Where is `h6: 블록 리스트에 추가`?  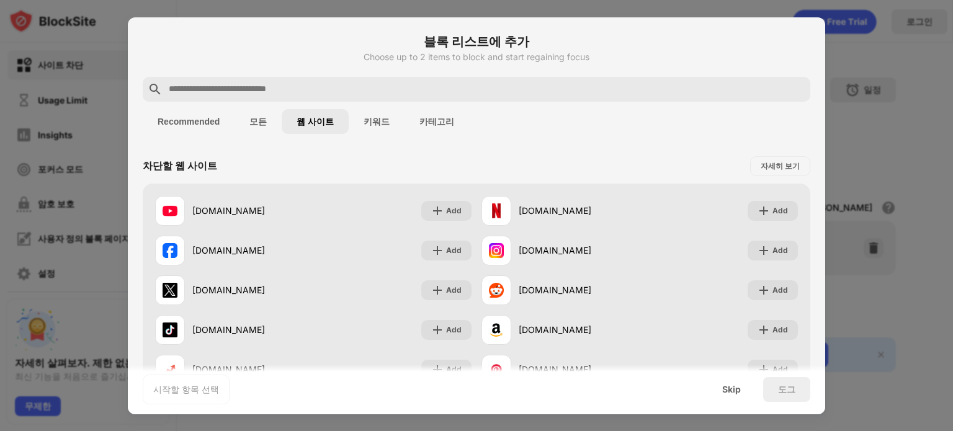 h6: 블록 리스트에 추가 is located at coordinates (477, 42).